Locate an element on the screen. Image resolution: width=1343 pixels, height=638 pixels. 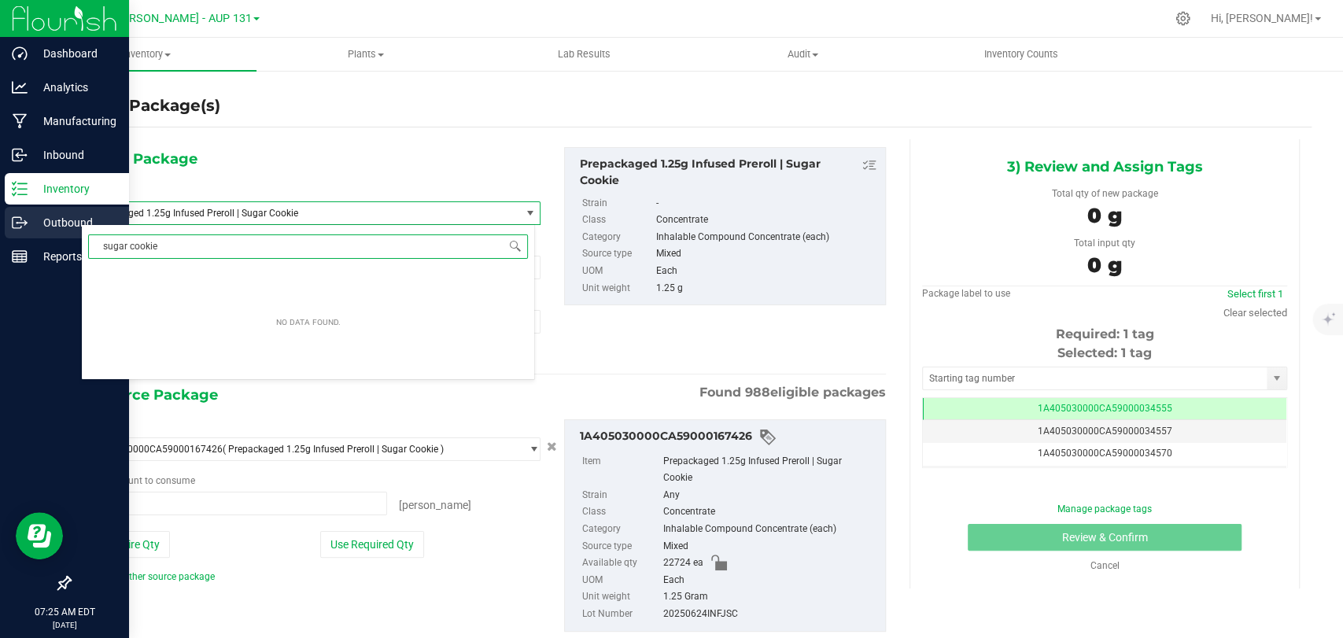
inline-svg: Analytics is located at coordinates (20, 87).